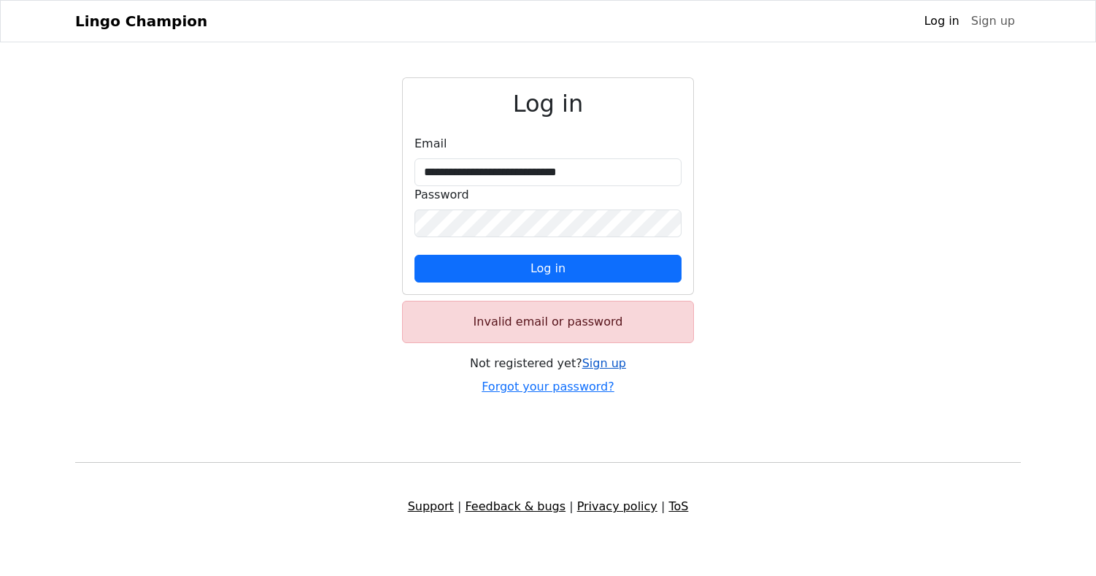 The width and height of the screenshot is (1096, 576). What do you see at coordinates (515, 506) in the screenshot?
I see `a: Feedback & bugs` at bounding box center [515, 506].